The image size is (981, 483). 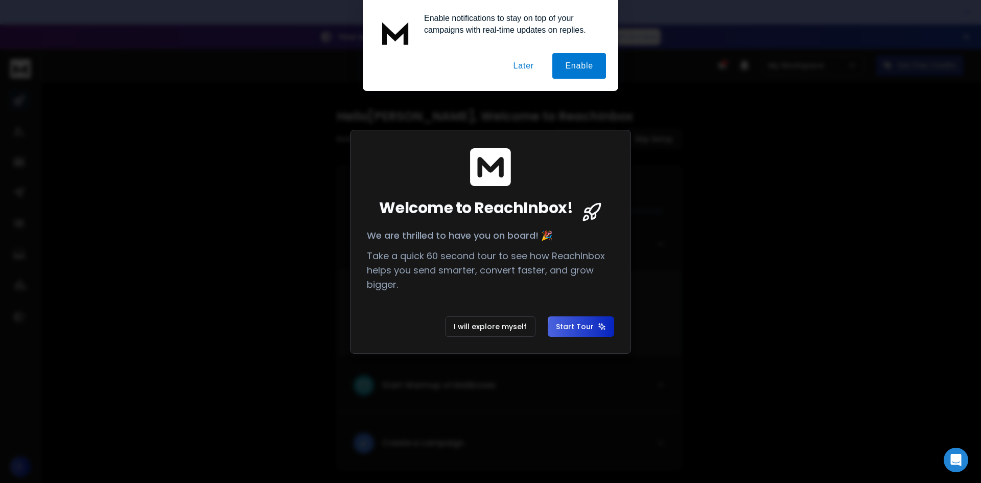 I want to click on button: Later, so click(x=523, y=66).